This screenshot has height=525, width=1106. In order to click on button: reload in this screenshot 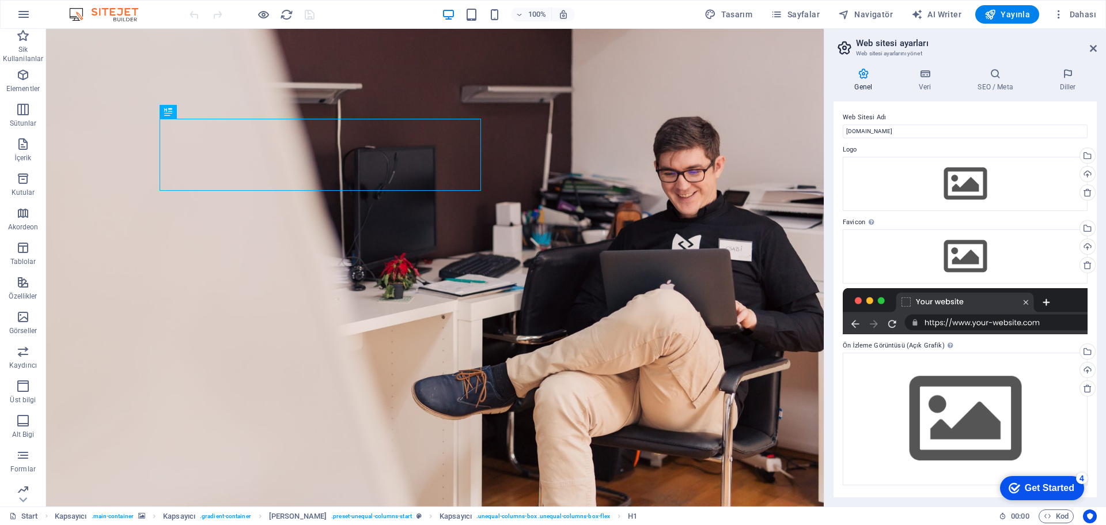, I will do `click(286, 14)`.